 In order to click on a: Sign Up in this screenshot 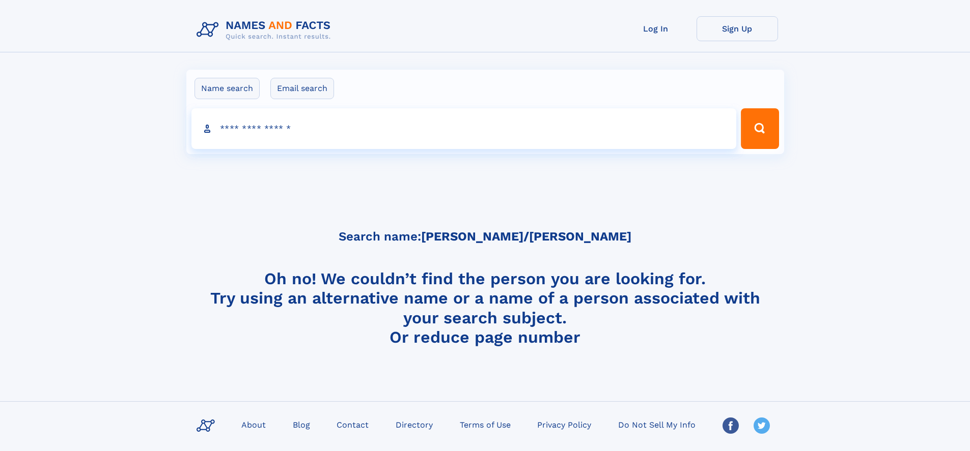, I will do `click(737, 29)`.